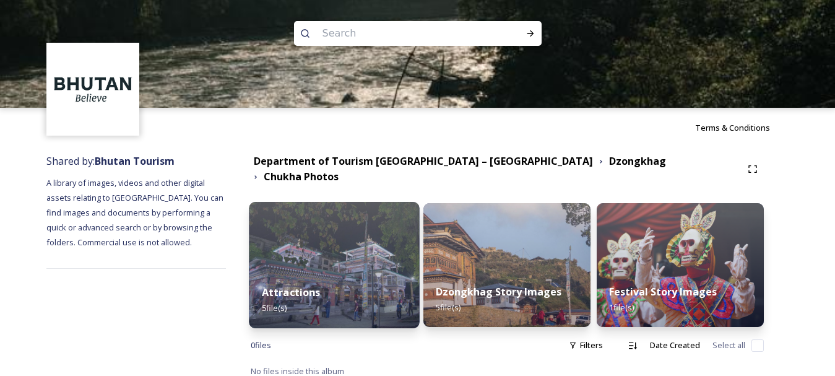  I want to click on strong: Attractions, so click(290, 292).